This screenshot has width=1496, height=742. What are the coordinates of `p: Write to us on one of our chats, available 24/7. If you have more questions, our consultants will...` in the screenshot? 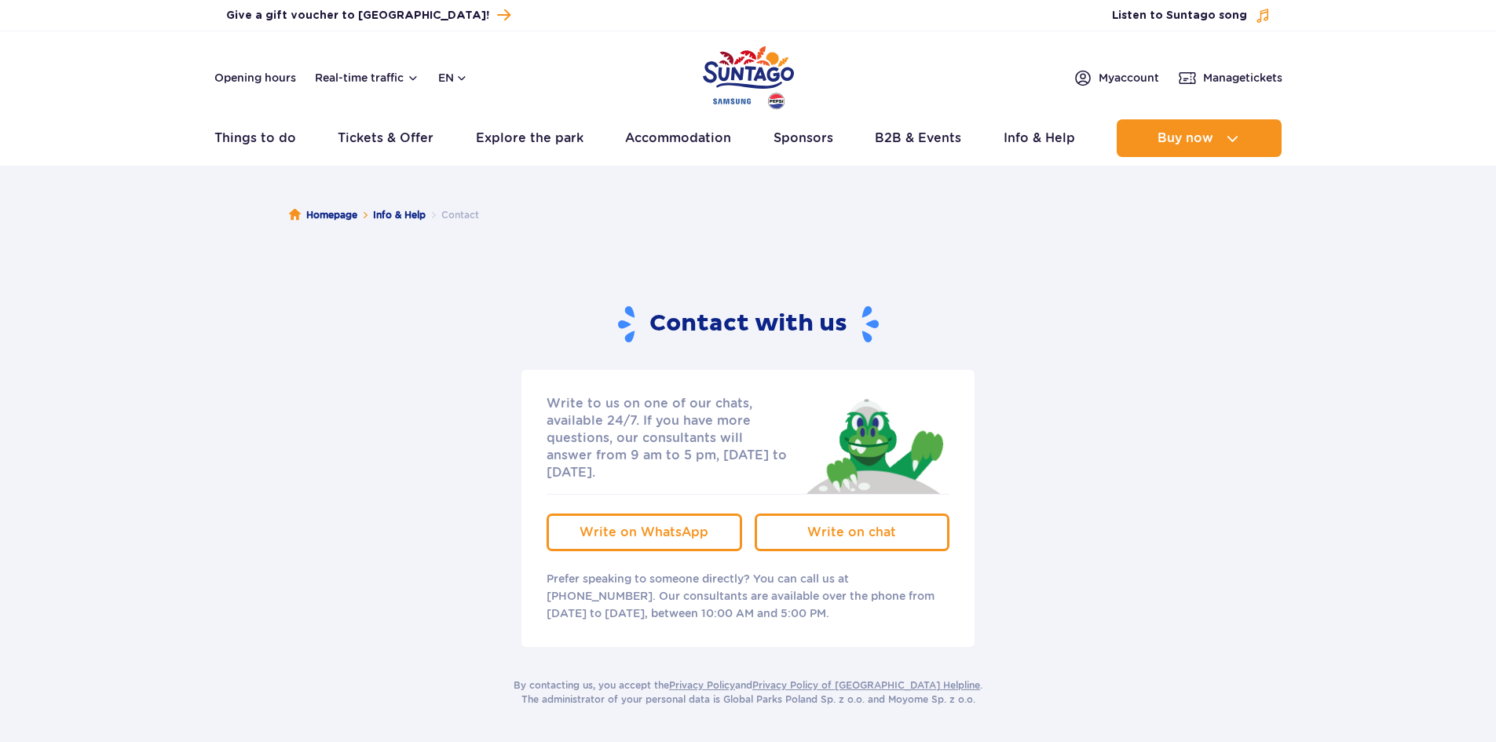 It's located at (669, 438).